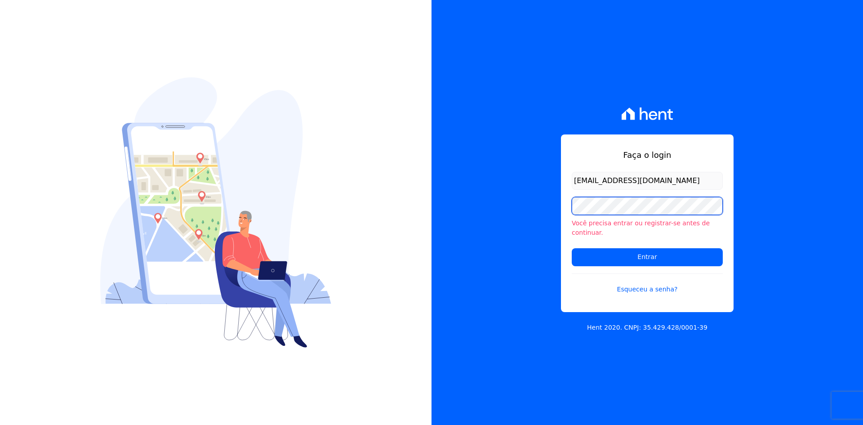 This screenshot has width=863, height=425. What do you see at coordinates (647, 181) in the screenshot?
I see `input: Email` at bounding box center [647, 181].